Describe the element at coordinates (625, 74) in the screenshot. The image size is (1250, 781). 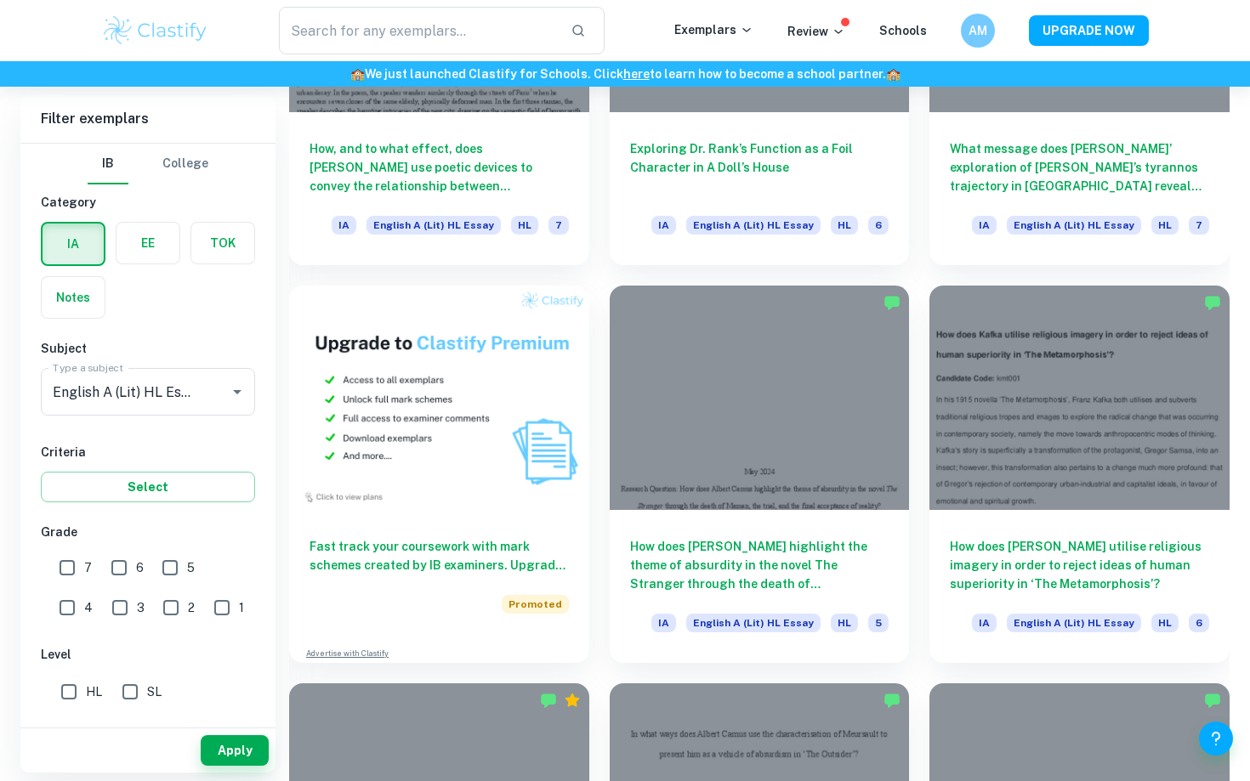
I see `h6: We just launched Clastify for Schools. Click to learn how to become a school partner.` at that location.